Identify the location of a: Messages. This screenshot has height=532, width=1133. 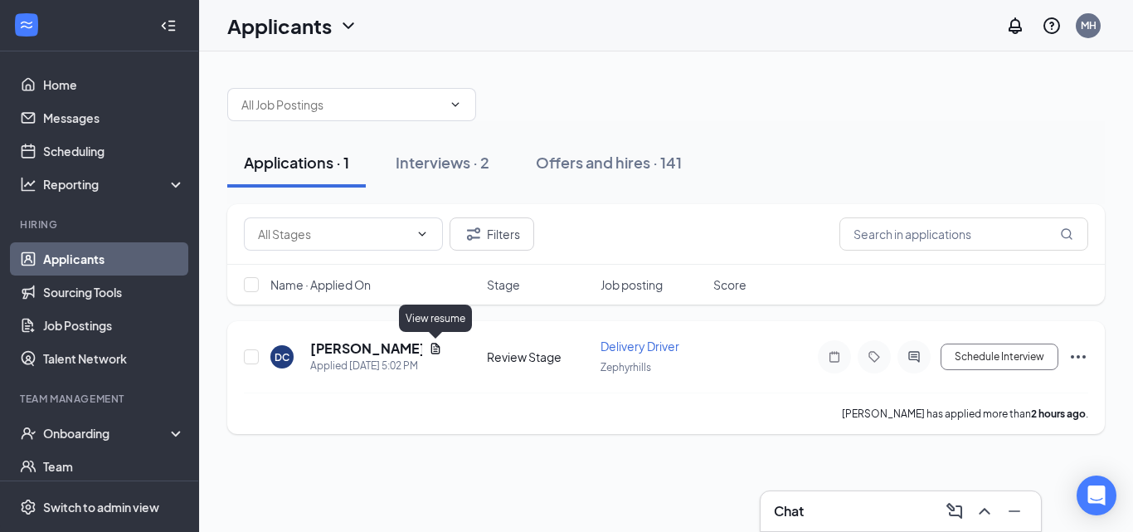
(114, 118).